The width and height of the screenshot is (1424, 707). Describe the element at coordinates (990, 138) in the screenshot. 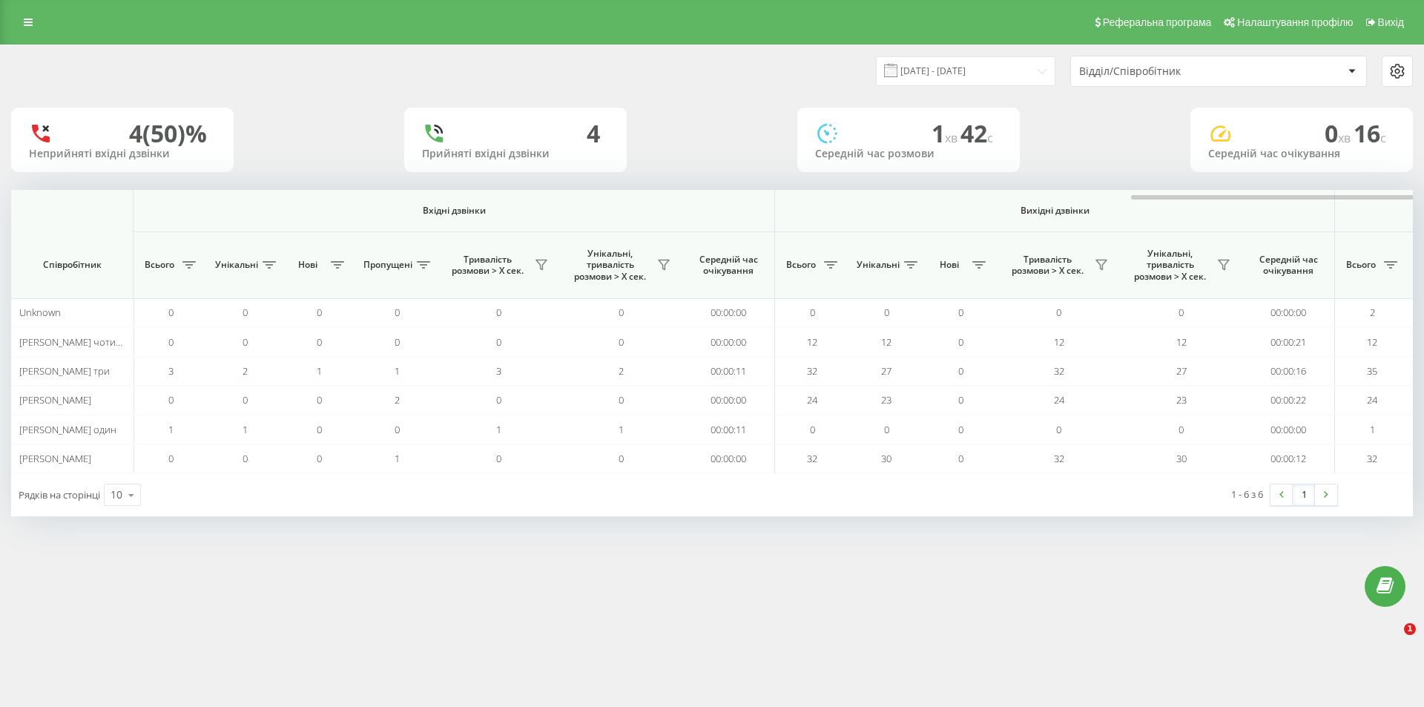

I see `span: c` at that location.